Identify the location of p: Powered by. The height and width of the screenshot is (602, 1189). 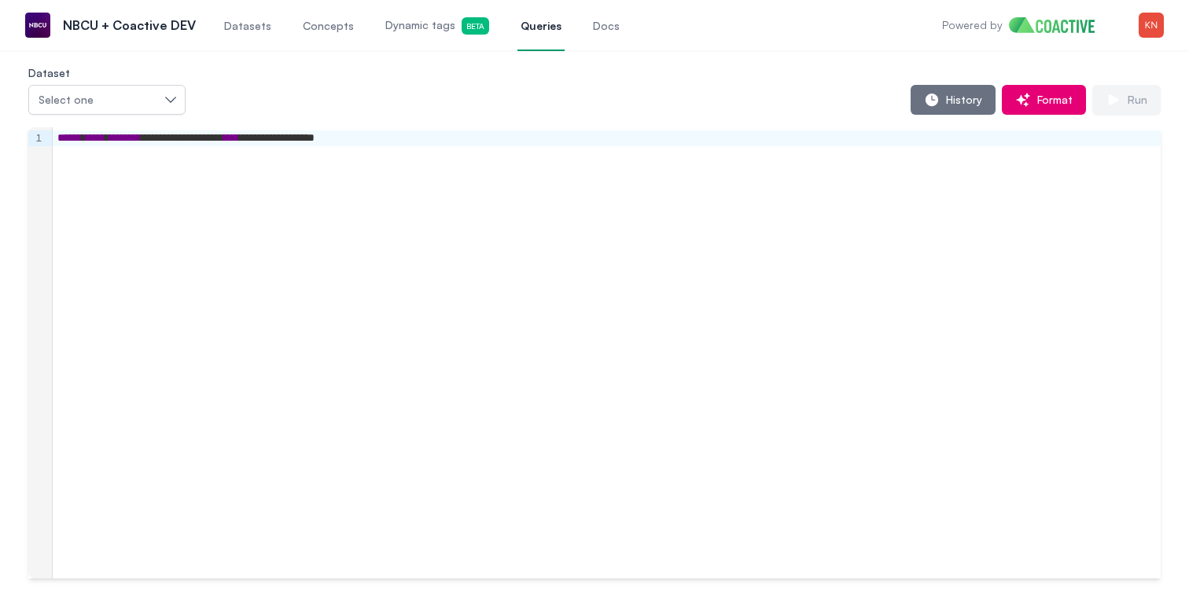
(972, 25).